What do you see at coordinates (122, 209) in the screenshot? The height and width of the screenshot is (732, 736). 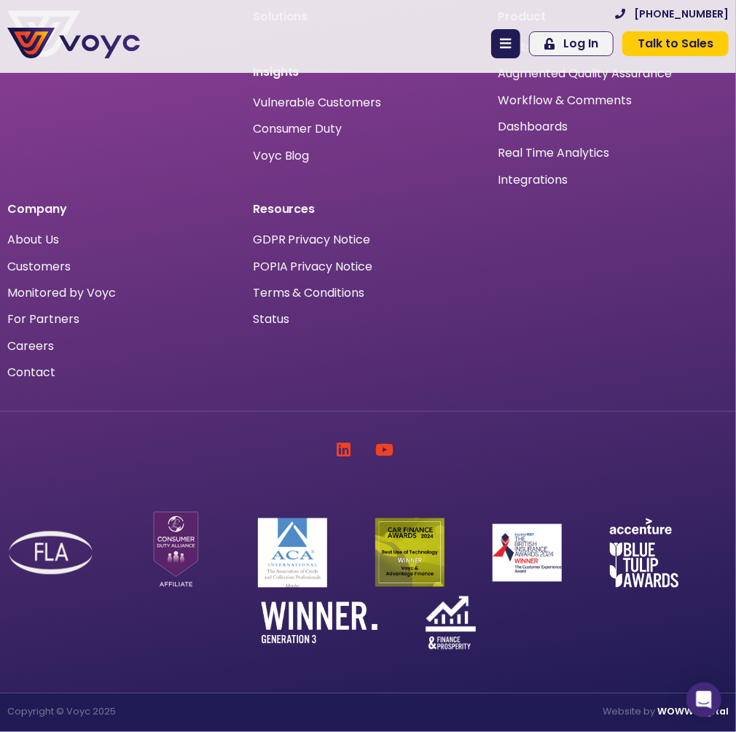 I see `p: Company` at bounding box center [122, 209].